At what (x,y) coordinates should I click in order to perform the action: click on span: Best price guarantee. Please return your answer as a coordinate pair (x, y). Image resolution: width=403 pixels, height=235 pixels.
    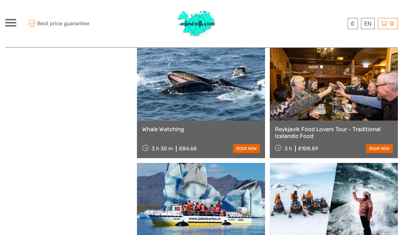
    Looking at the image, I should click on (65, 24).